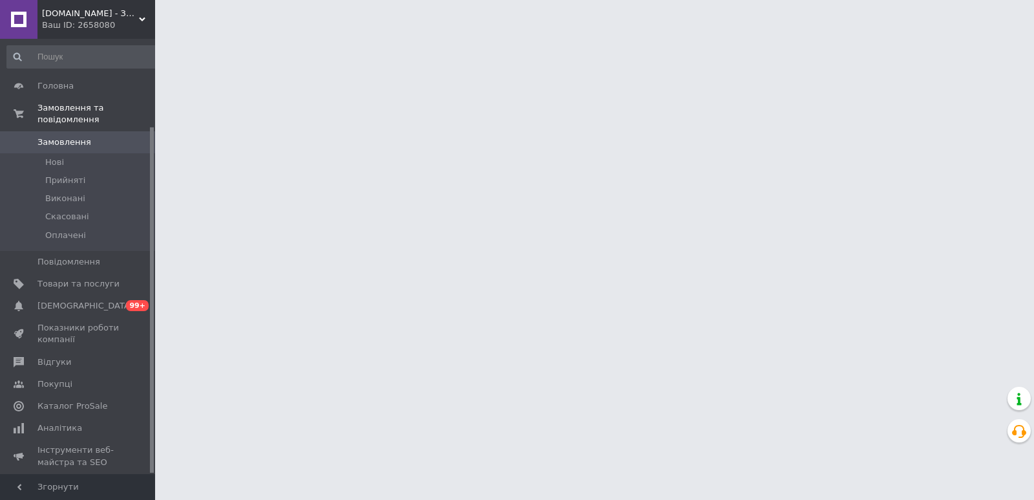  I want to click on span: Аналітика, so click(59, 428).